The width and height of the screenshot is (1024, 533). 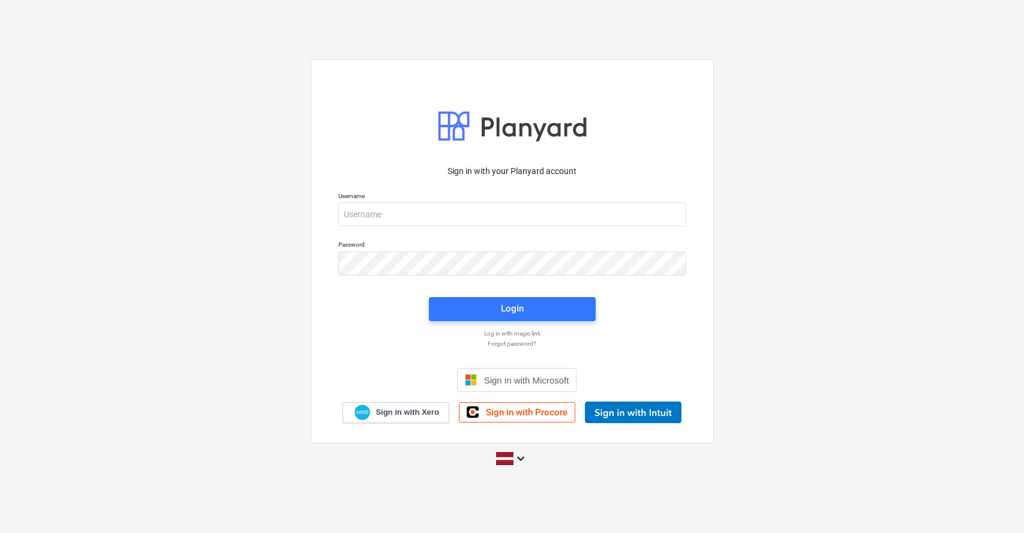 I want to click on i: keyboard_arrow_down, so click(x=521, y=458).